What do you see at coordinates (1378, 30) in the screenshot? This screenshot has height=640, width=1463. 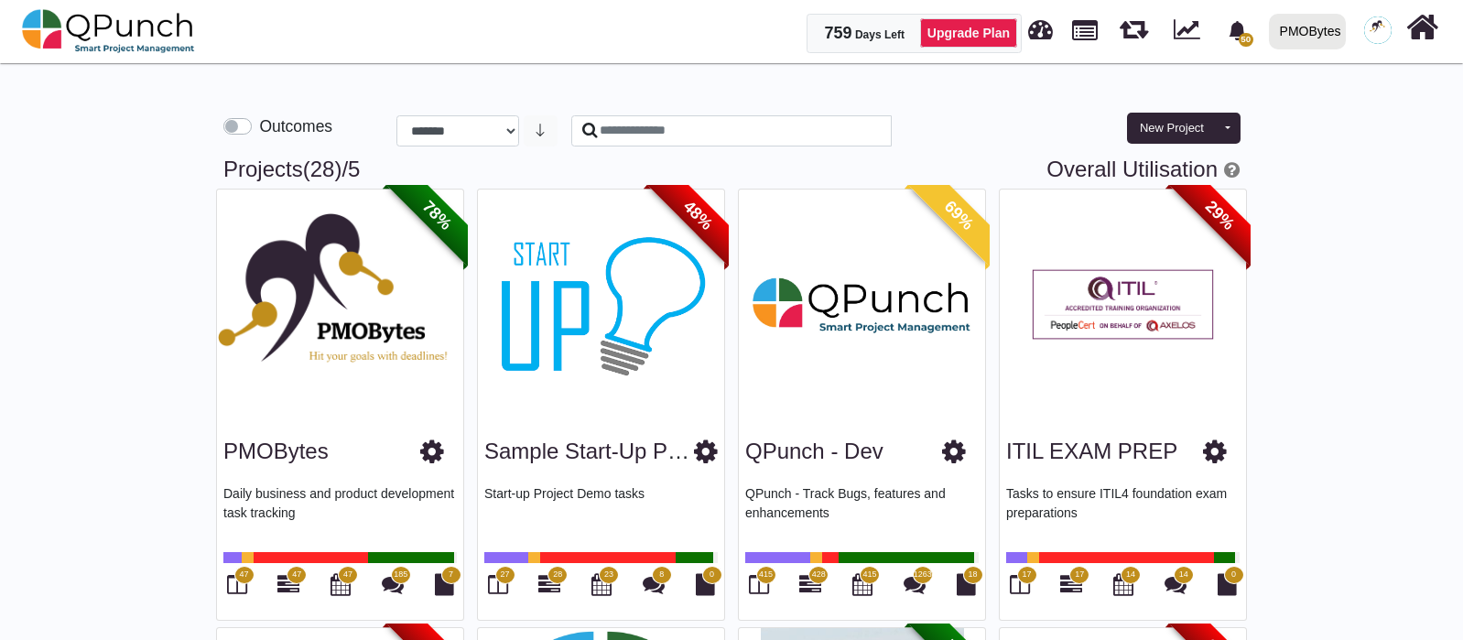 I see `span: Aamir Pmobytes` at bounding box center [1378, 30].